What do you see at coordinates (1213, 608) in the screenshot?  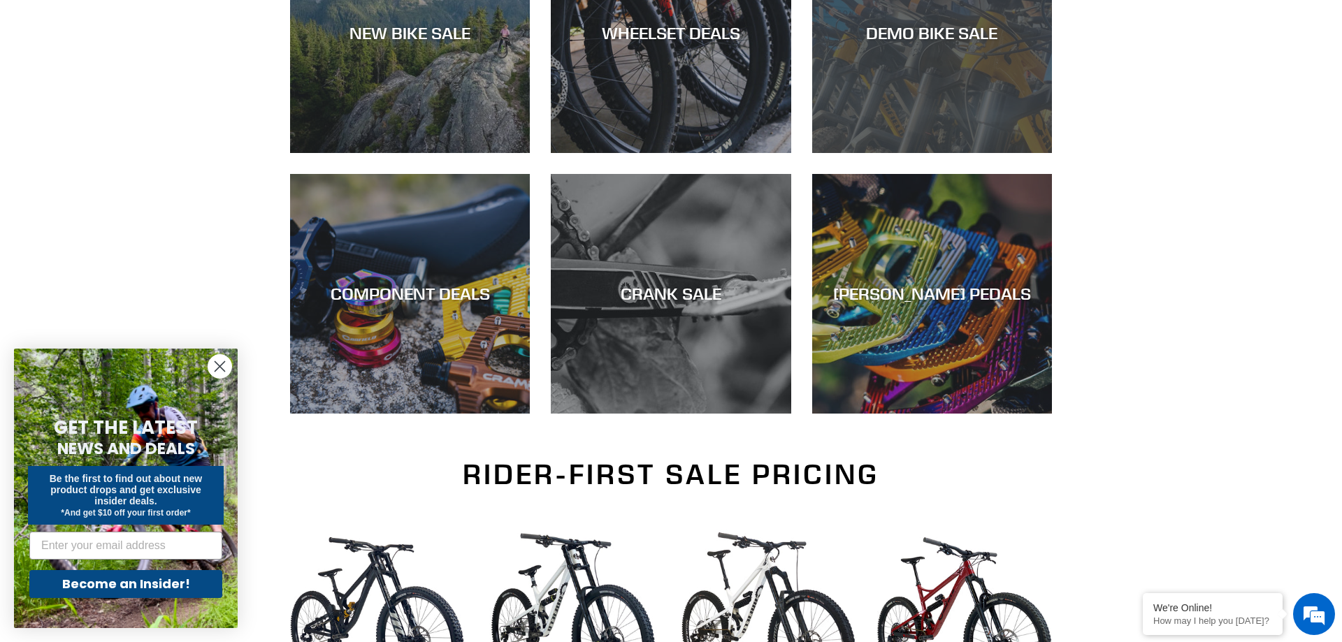 I see `div: We're Online!` at bounding box center [1213, 608].